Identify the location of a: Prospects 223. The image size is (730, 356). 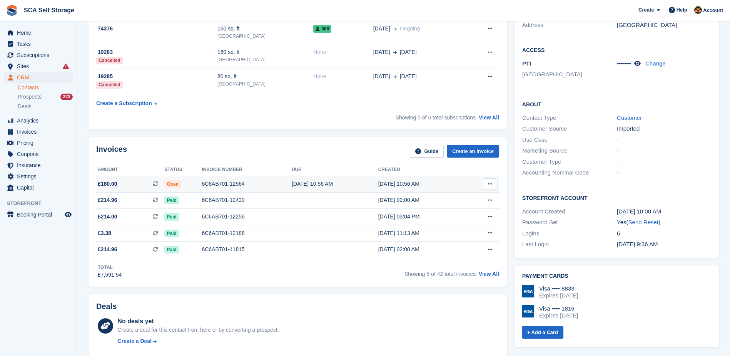
(45, 97).